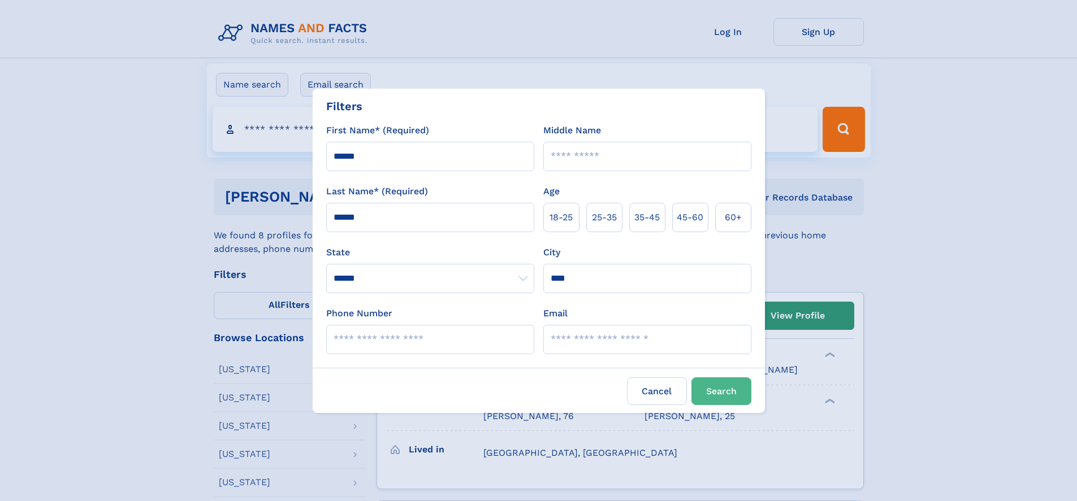 The image size is (1077, 501). What do you see at coordinates (604, 218) in the screenshot?
I see `span: 25‑35` at bounding box center [604, 218].